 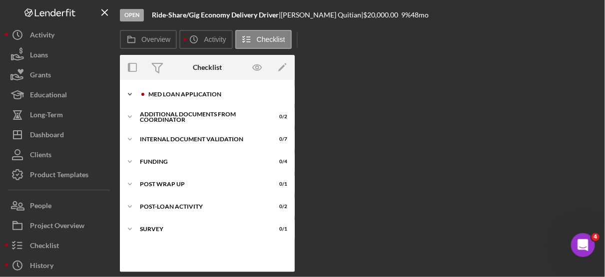 I want to click on a: Educational, so click(x=60, y=95).